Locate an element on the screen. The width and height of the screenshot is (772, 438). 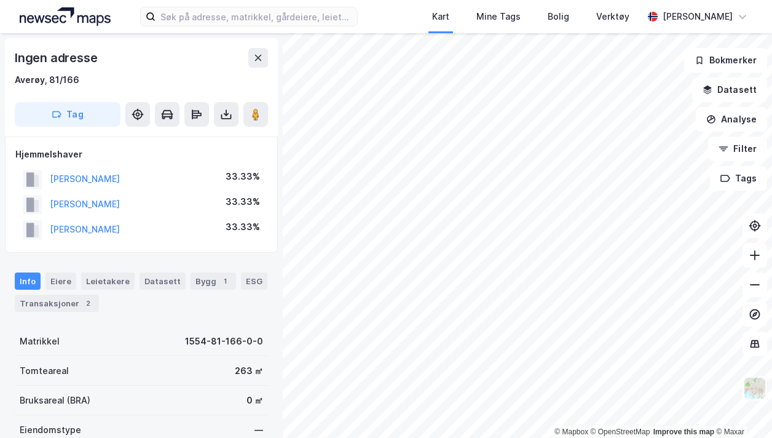
div: Tomteareal is located at coordinates (44, 371).